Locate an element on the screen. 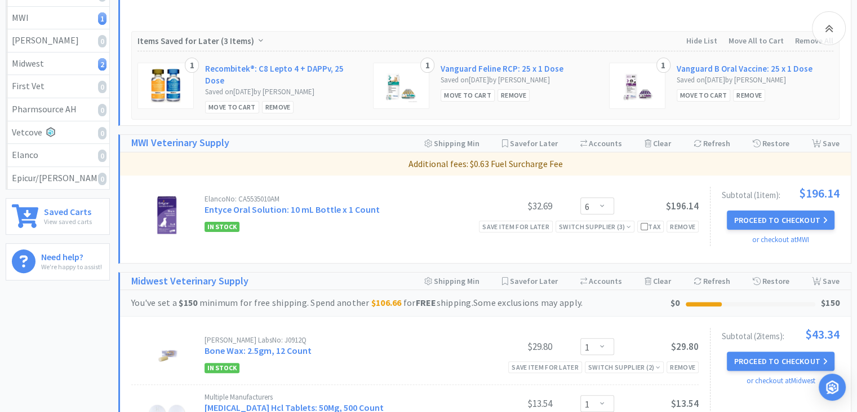 This screenshot has height=412, width=857. a: Recombitek®: C8 Lepto 4 + DAPPv, 25 Dose is located at coordinates (284, 74).